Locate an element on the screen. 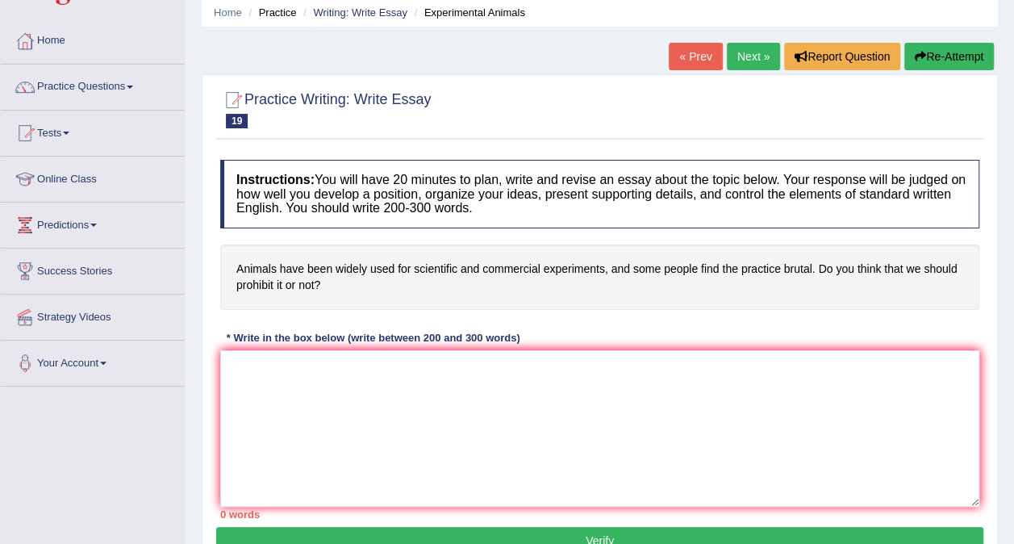  a: Writing: Write Essay is located at coordinates (360, 12).